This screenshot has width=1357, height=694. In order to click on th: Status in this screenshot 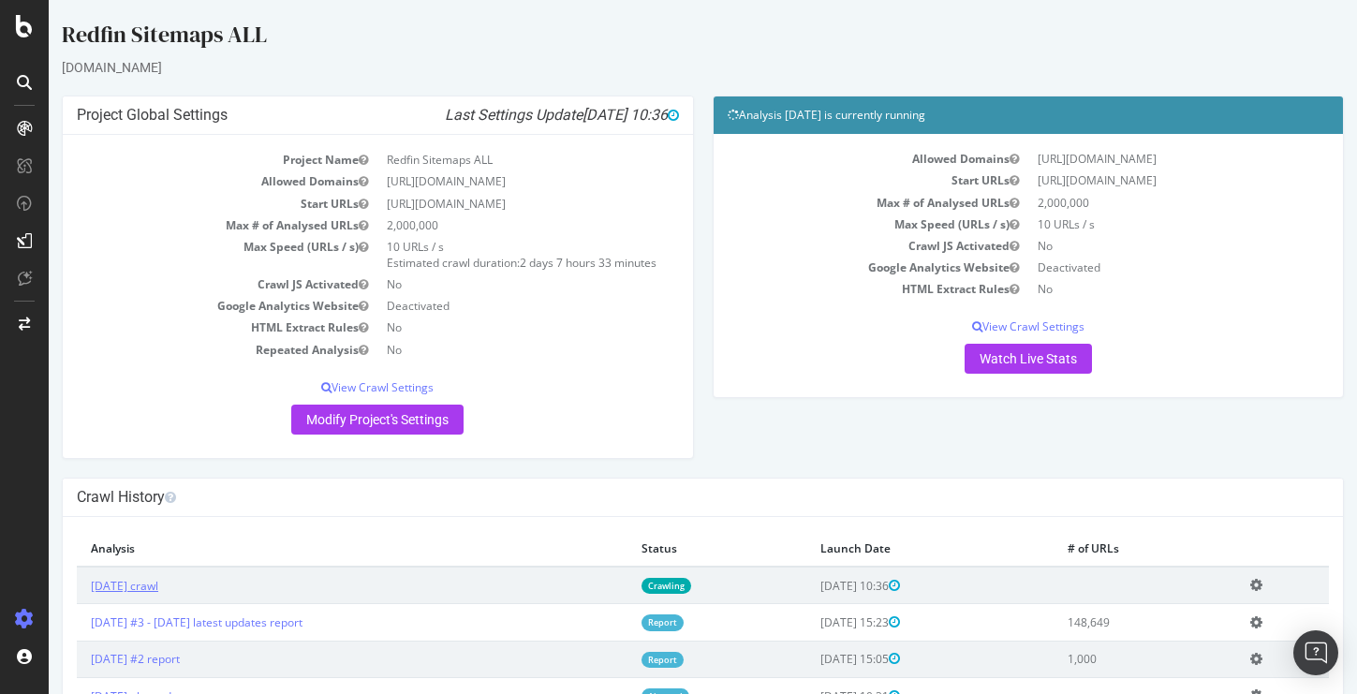, I will do `click(668, 549)`.